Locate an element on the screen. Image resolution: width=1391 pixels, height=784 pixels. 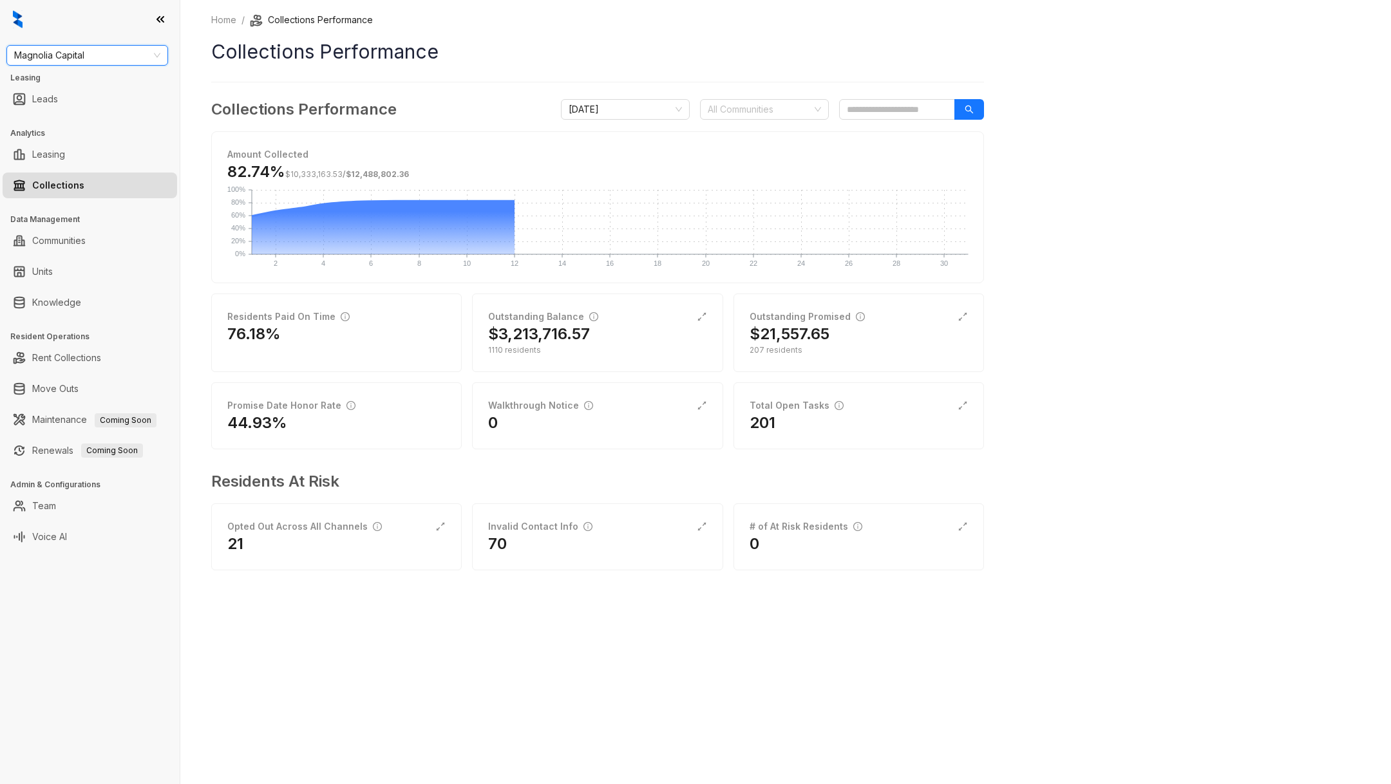
img: logo is located at coordinates (17, 19).